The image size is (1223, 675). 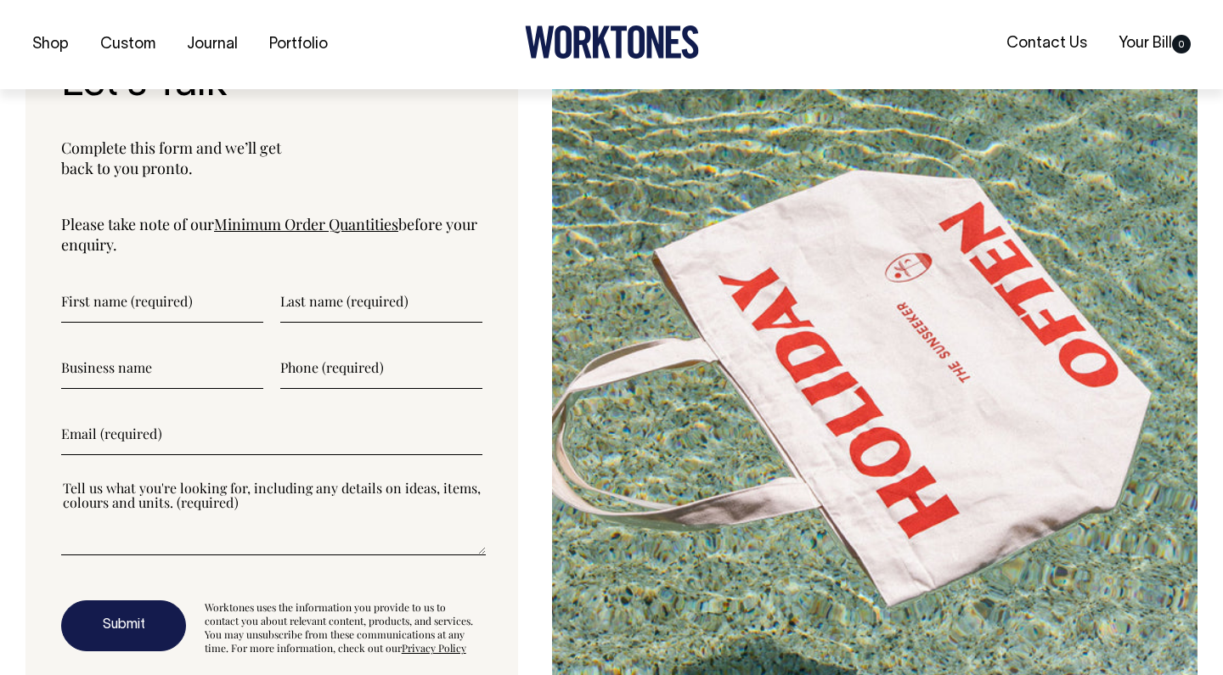 What do you see at coordinates (381, 368) in the screenshot?
I see `input: Phone (required)` at bounding box center [381, 368].